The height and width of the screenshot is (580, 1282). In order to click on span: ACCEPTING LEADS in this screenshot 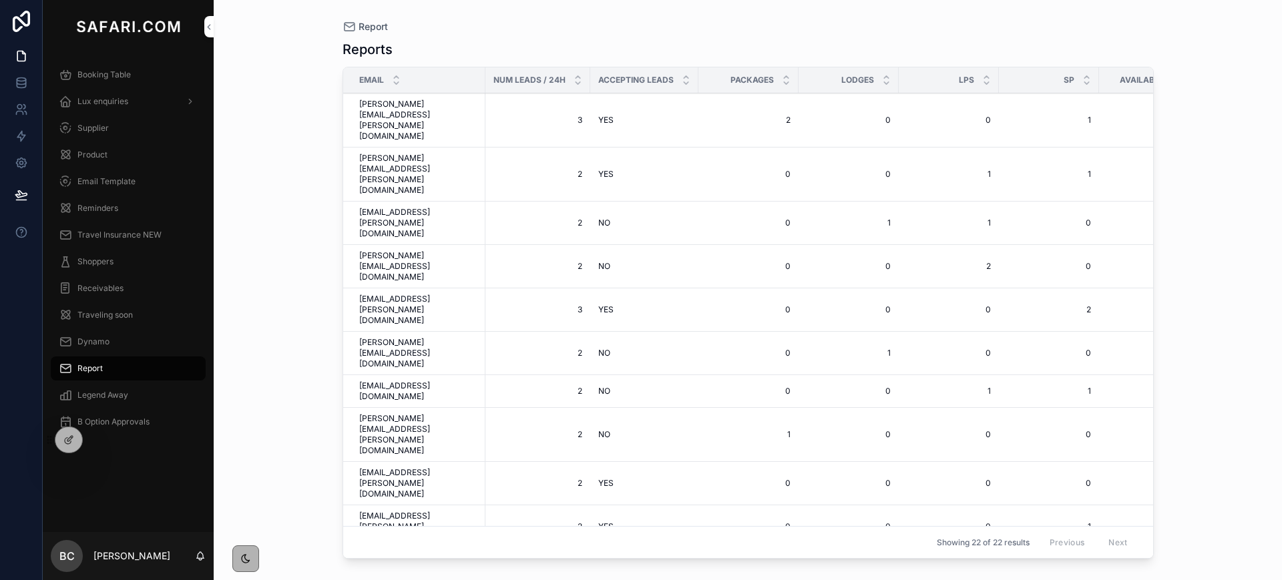, I will do `click(636, 80)`.